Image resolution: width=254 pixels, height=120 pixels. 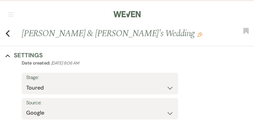 What do you see at coordinates (36, 63) in the screenshot?
I see `span: Date created:` at bounding box center [36, 63].